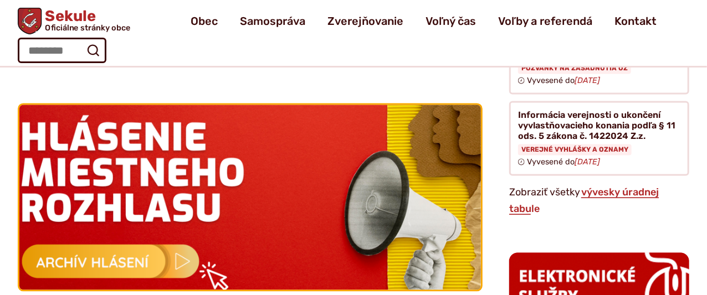 Image resolution: width=707 pixels, height=295 pixels. What do you see at coordinates (273, 21) in the screenshot?
I see `span: Samospráva` at bounding box center [273, 21].